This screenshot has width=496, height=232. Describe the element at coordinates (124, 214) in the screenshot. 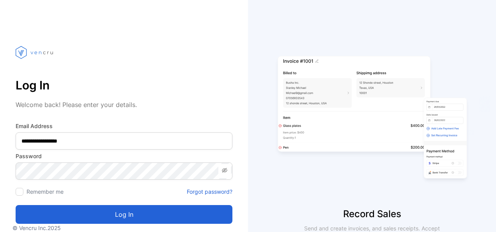

I see `button: Log in` at that location.